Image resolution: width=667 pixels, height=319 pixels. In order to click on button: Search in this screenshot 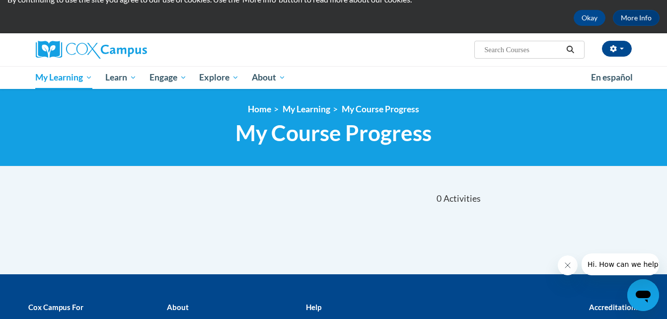, I will do `click(571, 50)`.